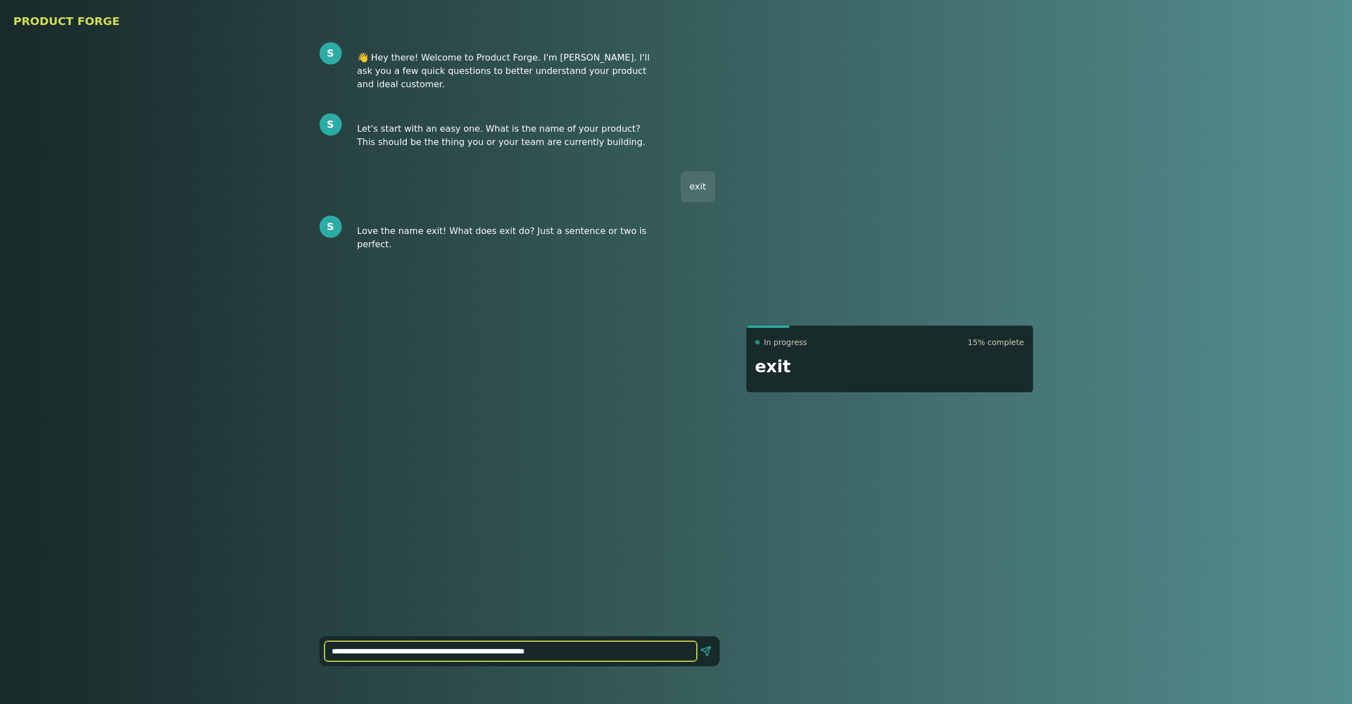 The height and width of the screenshot is (704, 1352). What do you see at coordinates (676, 21) in the screenshot?
I see `h1: PRODUCT FORGE` at bounding box center [676, 21].